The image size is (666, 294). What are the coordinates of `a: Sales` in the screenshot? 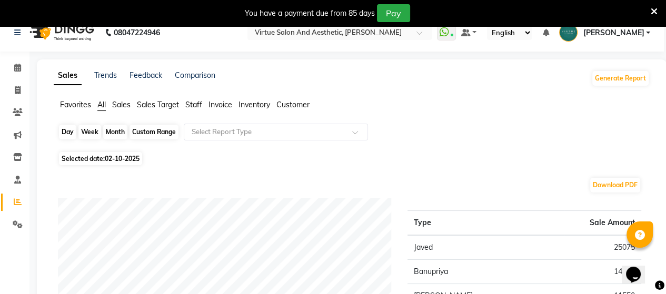 It's located at (67, 76).